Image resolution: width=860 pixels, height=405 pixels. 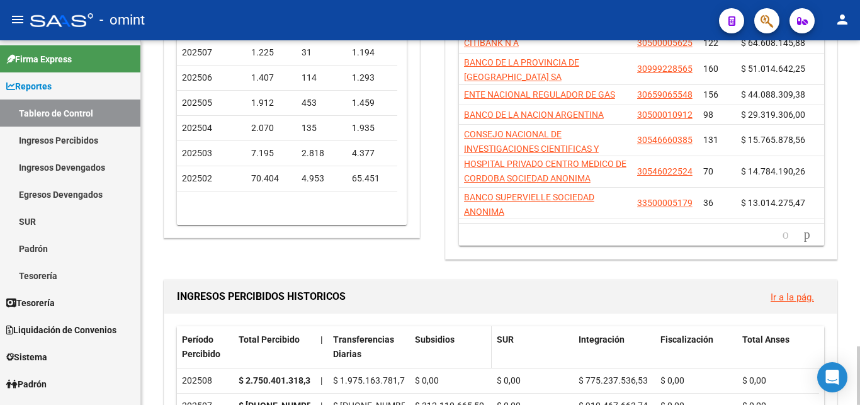 I want to click on span: 30546022524, so click(x=665, y=171).